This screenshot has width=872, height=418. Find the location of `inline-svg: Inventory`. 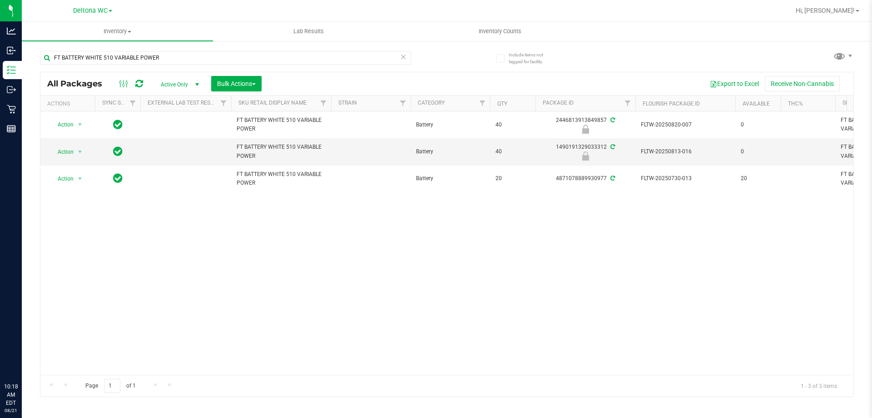

inline-svg: Inventory is located at coordinates (11, 70).